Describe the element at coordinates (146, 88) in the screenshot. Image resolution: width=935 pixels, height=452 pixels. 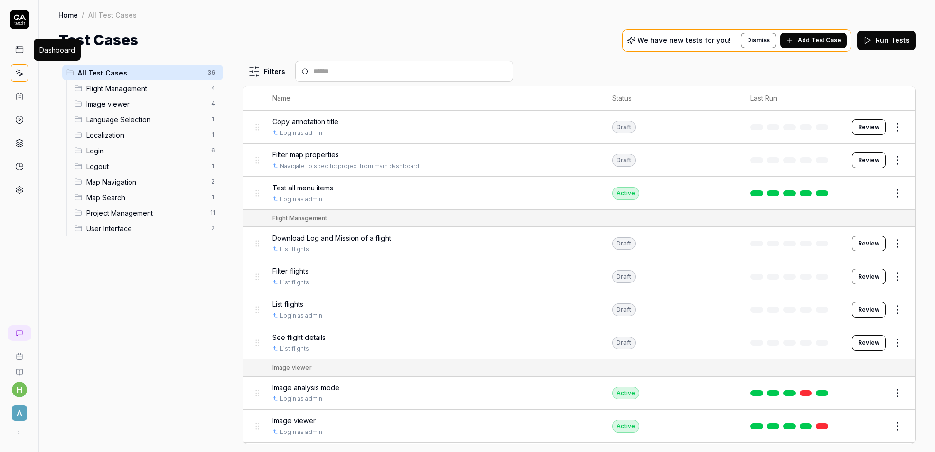
I see `span: Flight Management` at that location.